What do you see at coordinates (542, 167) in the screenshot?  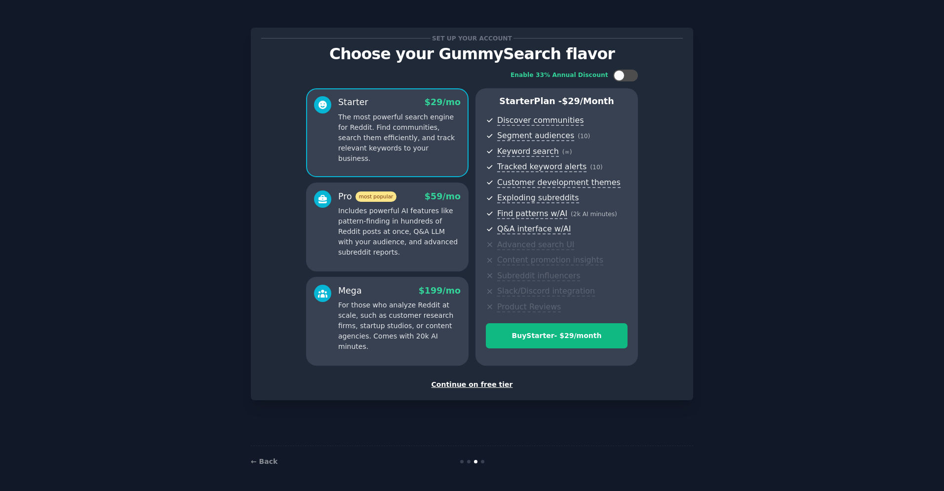 I see `span: Tracked keyword alerts` at bounding box center [542, 167].